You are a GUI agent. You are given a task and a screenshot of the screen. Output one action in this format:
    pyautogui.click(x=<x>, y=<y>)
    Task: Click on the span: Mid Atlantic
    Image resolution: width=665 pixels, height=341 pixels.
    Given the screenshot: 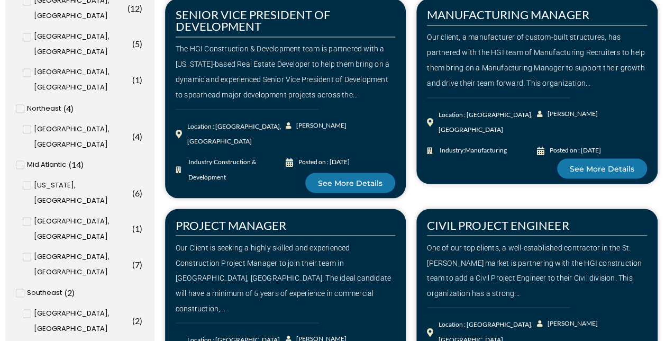 What is the action you would take?
    pyautogui.click(x=47, y=164)
    